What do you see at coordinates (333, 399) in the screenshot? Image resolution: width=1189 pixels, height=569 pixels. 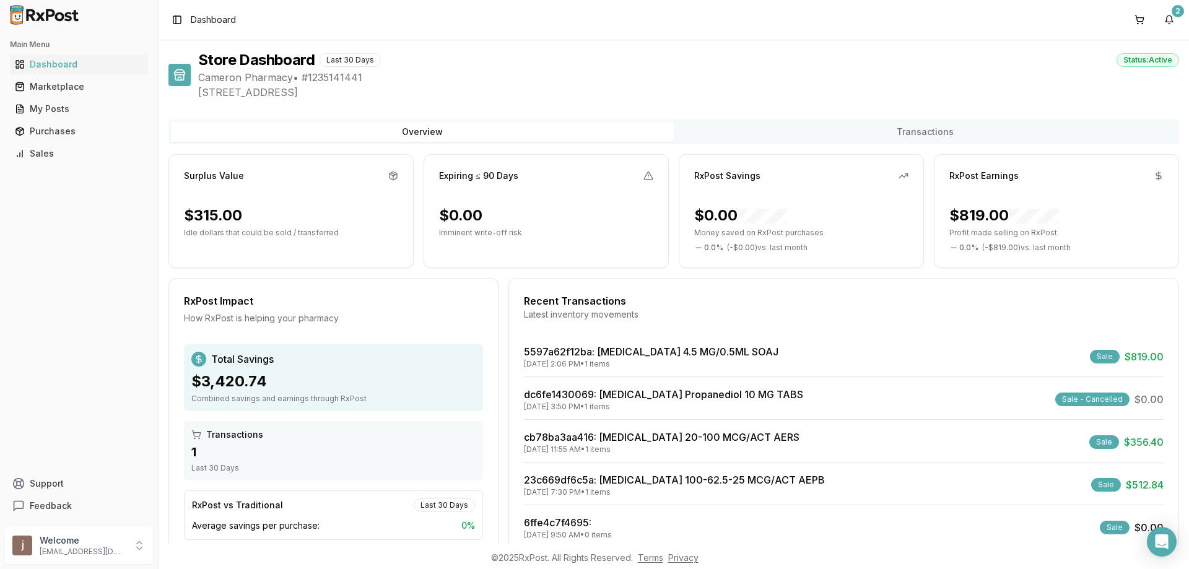 I see `div: Combined savings and earnings through RxPost` at bounding box center [333, 399].